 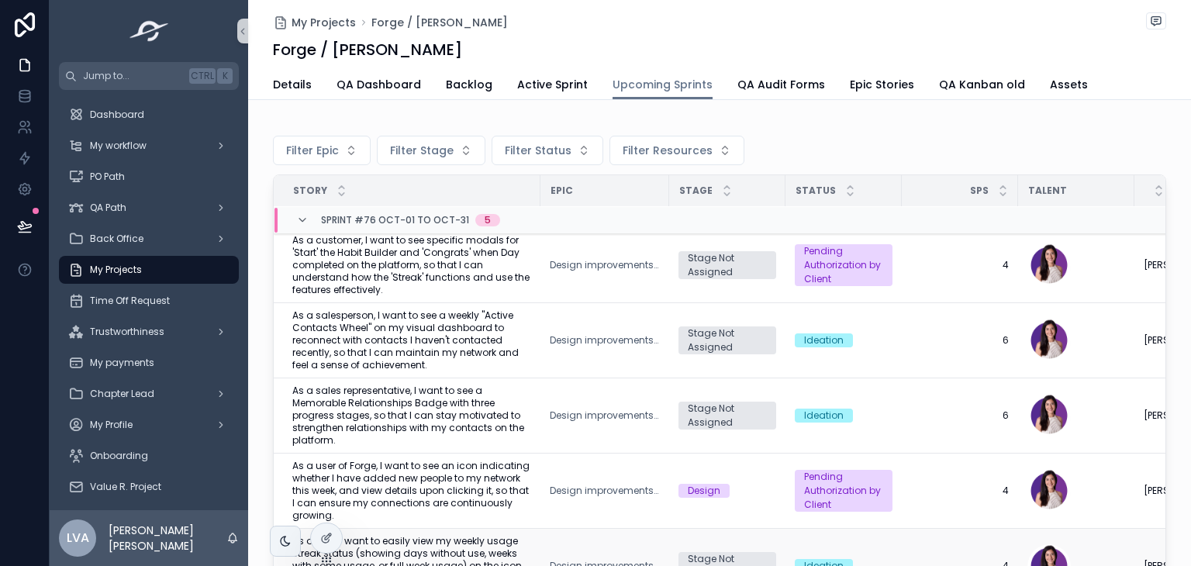 What do you see at coordinates (469, 86) in the screenshot?
I see `a: Backlog` at bounding box center [469, 86].